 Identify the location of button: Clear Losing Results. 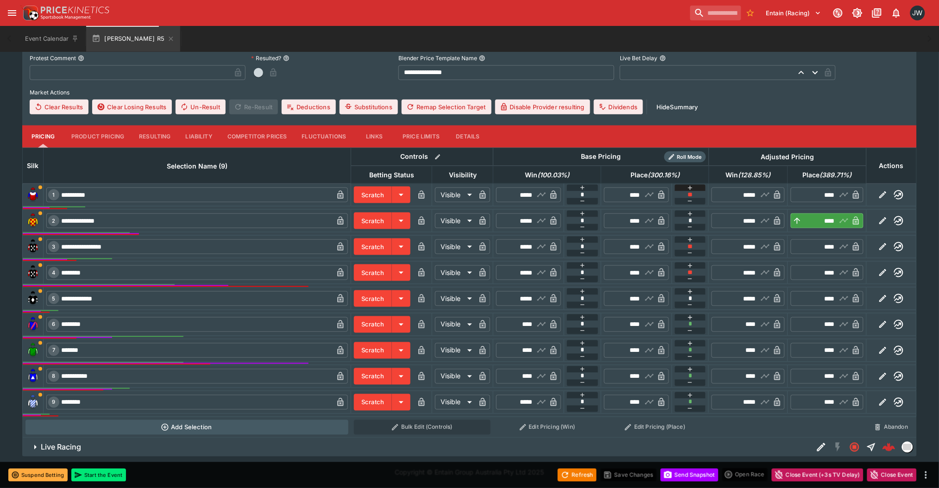
(132, 107).